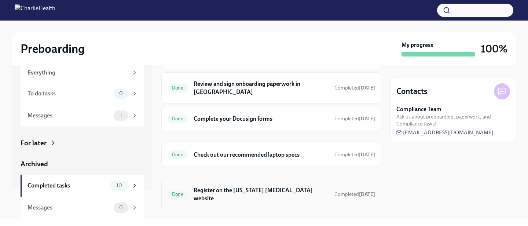 The width and height of the screenshot is (528, 226). Describe the element at coordinates (67, 186) in the screenshot. I see `div: Completed tasks` at that location.